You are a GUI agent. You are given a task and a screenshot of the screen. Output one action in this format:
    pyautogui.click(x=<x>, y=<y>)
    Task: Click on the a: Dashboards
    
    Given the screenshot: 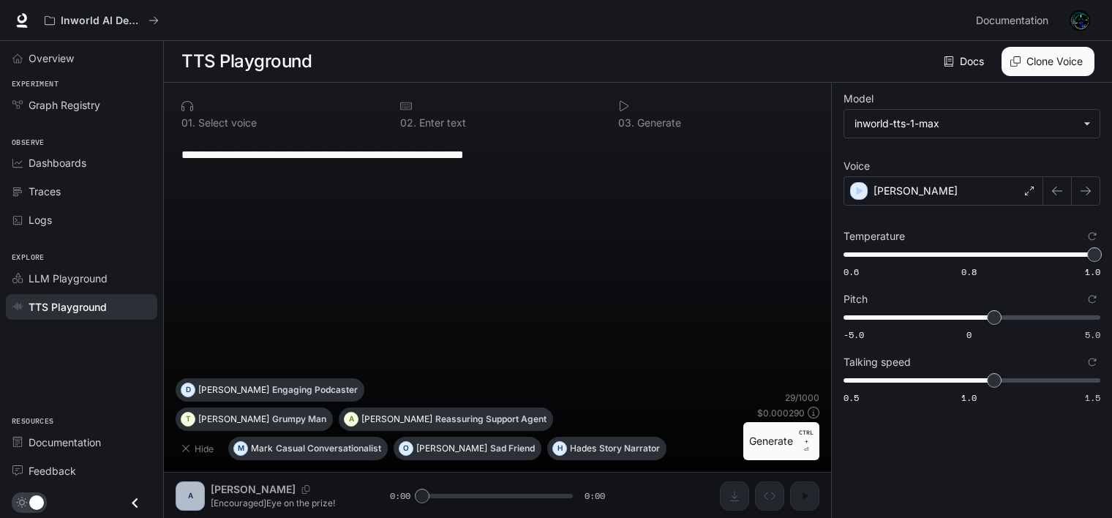 What is the action you would take?
    pyautogui.click(x=81, y=162)
    